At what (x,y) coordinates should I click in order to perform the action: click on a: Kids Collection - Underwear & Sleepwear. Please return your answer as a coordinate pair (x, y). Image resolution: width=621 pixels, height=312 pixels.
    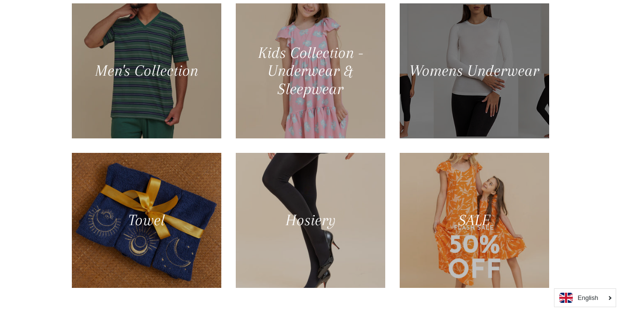
    Looking at the image, I should click on (311, 71).